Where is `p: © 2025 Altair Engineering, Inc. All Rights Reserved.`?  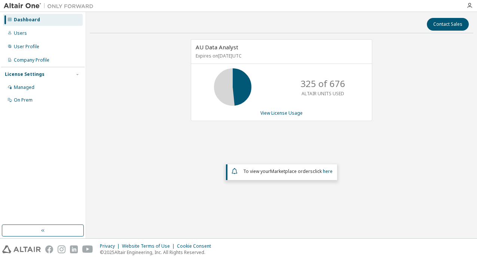 p: © 2025 Altair Engineering, Inc. All Rights Reserved. is located at coordinates (157, 252).